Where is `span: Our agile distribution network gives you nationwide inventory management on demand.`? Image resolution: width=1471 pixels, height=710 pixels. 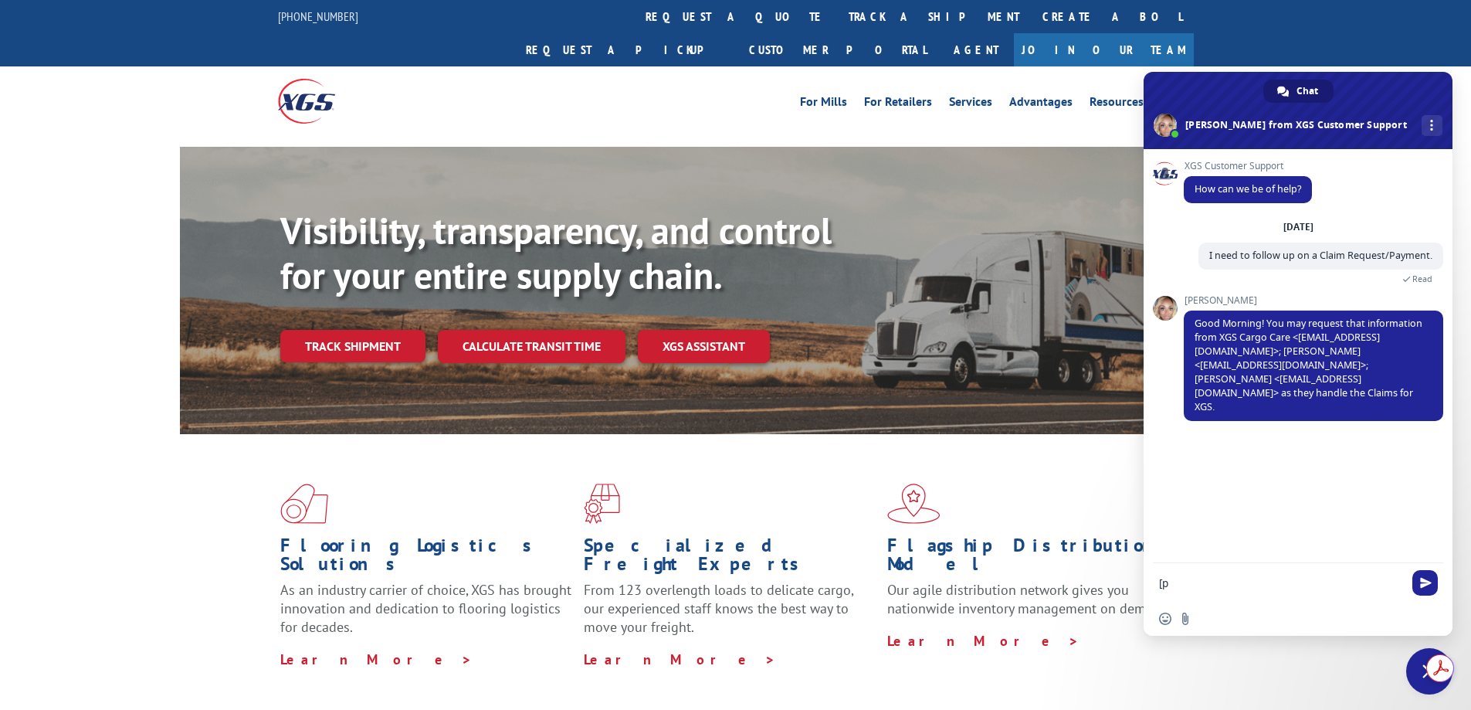 span: Our agile distribution network gives you nationwide inventory management on demand. is located at coordinates (1029, 598).